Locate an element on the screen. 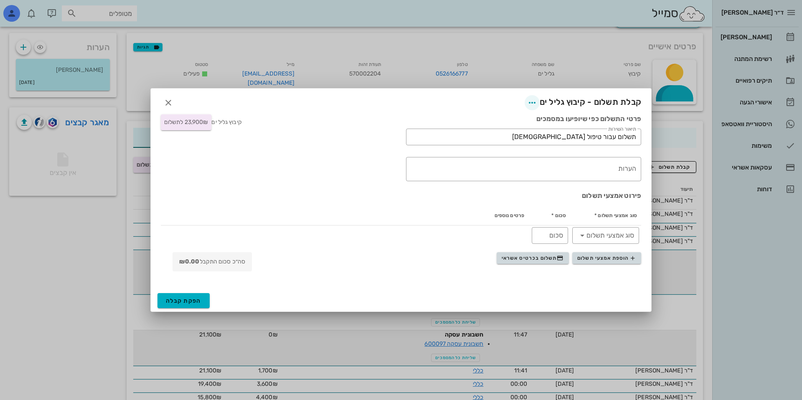 This screenshot has height=400, width=802. label: תיאור השירות is located at coordinates (622, 129).